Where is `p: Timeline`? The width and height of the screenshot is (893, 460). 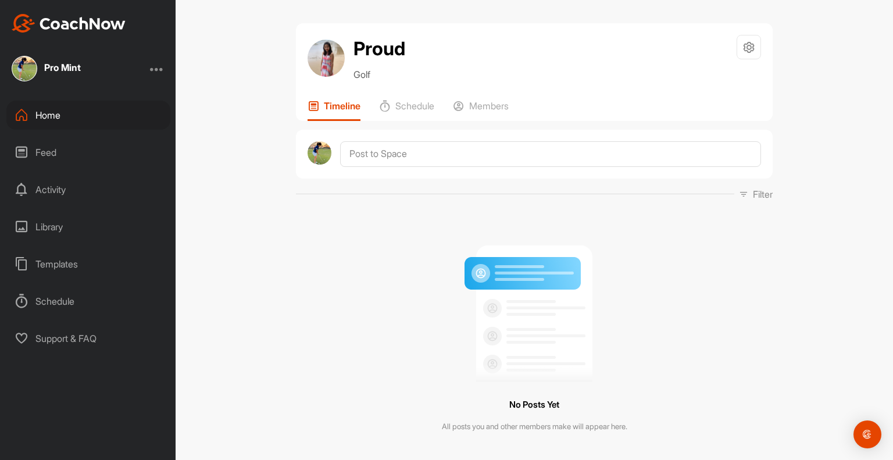
p: Timeline is located at coordinates (342, 106).